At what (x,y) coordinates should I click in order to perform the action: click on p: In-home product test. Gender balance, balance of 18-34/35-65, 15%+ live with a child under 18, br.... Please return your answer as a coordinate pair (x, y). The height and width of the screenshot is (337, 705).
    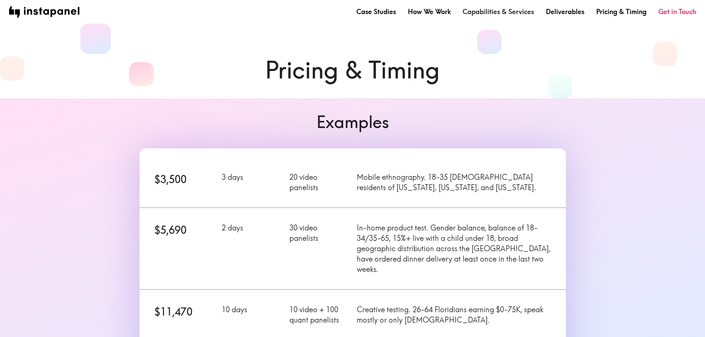
    Looking at the image, I should click on (453, 249).